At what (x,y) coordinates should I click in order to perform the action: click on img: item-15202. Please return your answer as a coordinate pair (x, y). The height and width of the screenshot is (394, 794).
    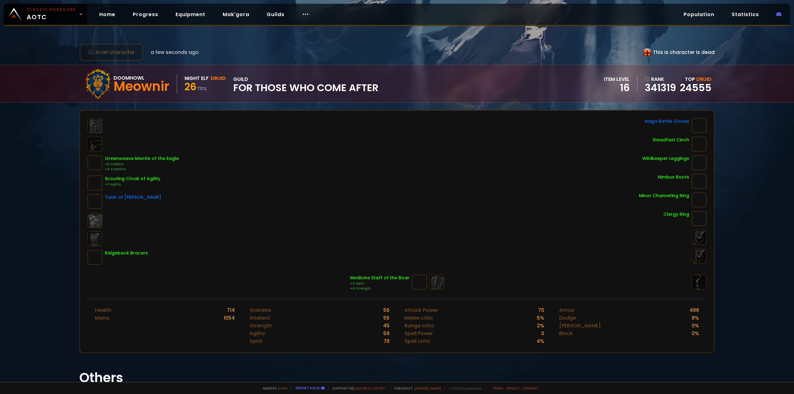
    Looking at the image, I should click on (699, 163).